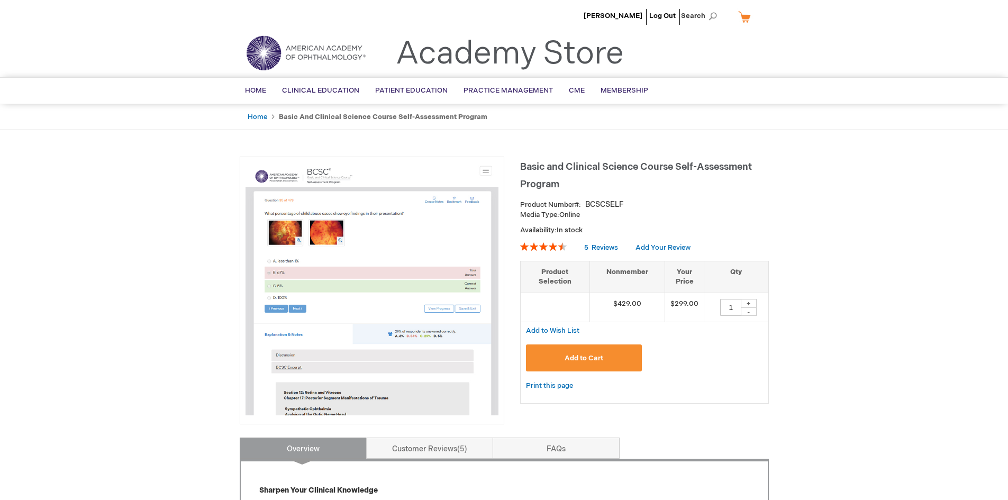  Describe the element at coordinates (584, 358) in the screenshot. I see `span: Add to Cart` at that location.